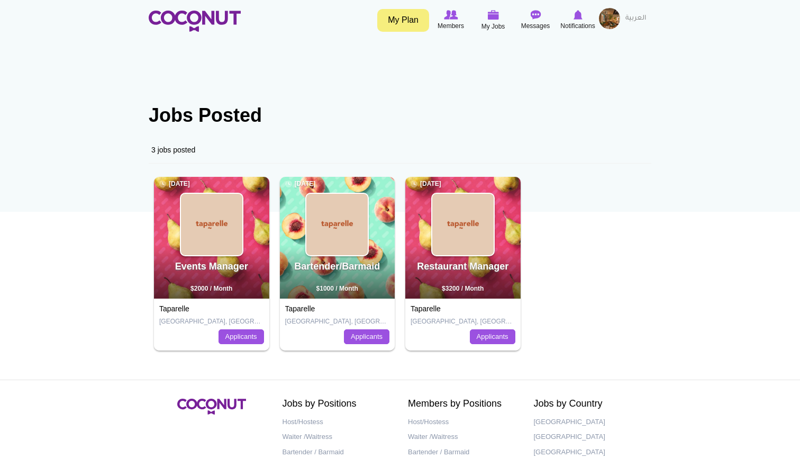 This screenshot has width=800, height=458. I want to click on a: Restaurant Manager, so click(462, 266).